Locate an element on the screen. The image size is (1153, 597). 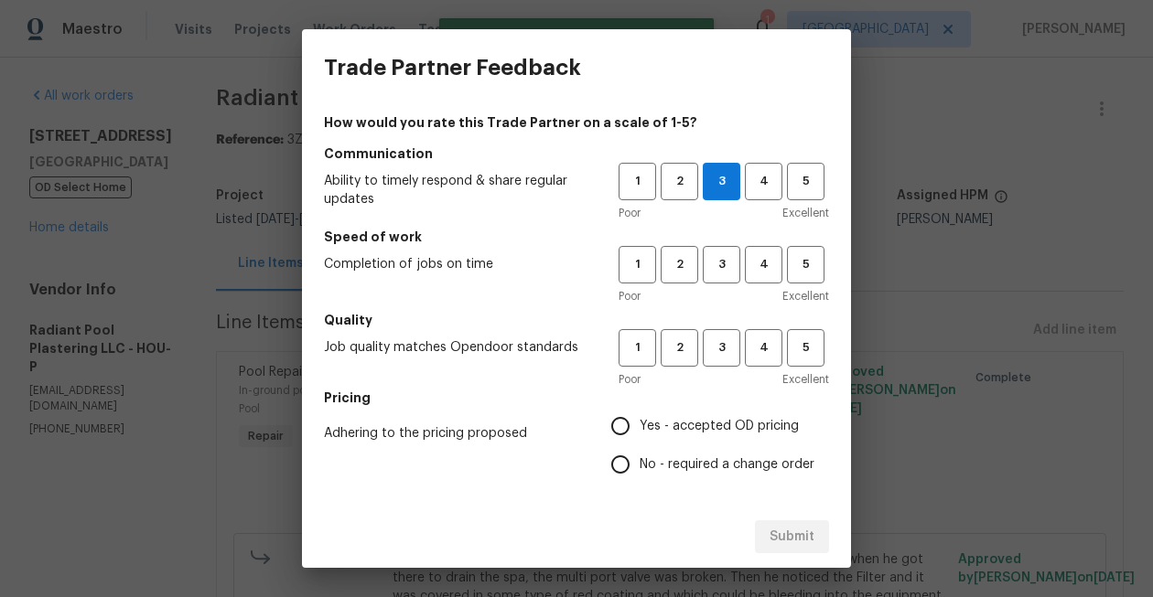
span: Completion of jobs on time is located at coordinates (457, 264).